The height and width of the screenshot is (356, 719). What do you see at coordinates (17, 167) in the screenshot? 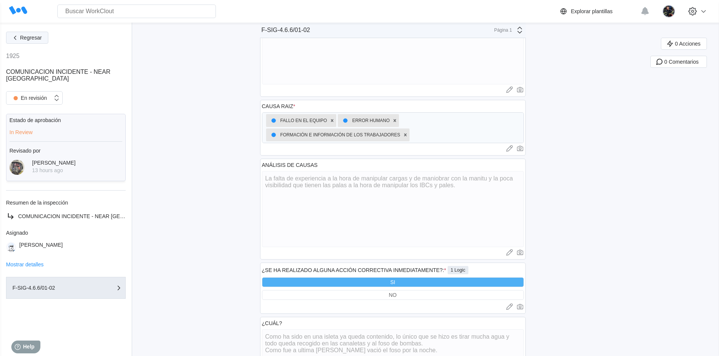
I see `img: 2f847459-28ef-4a61-85e4-954d408df519.jpg` at bounding box center [17, 167].